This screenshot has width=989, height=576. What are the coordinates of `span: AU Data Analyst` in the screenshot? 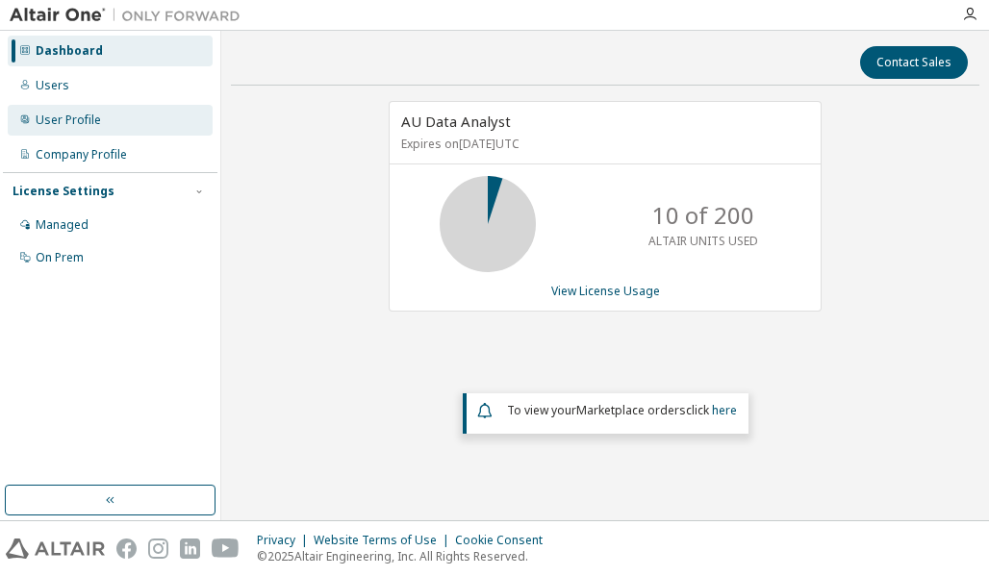 It's located at (456, 121).